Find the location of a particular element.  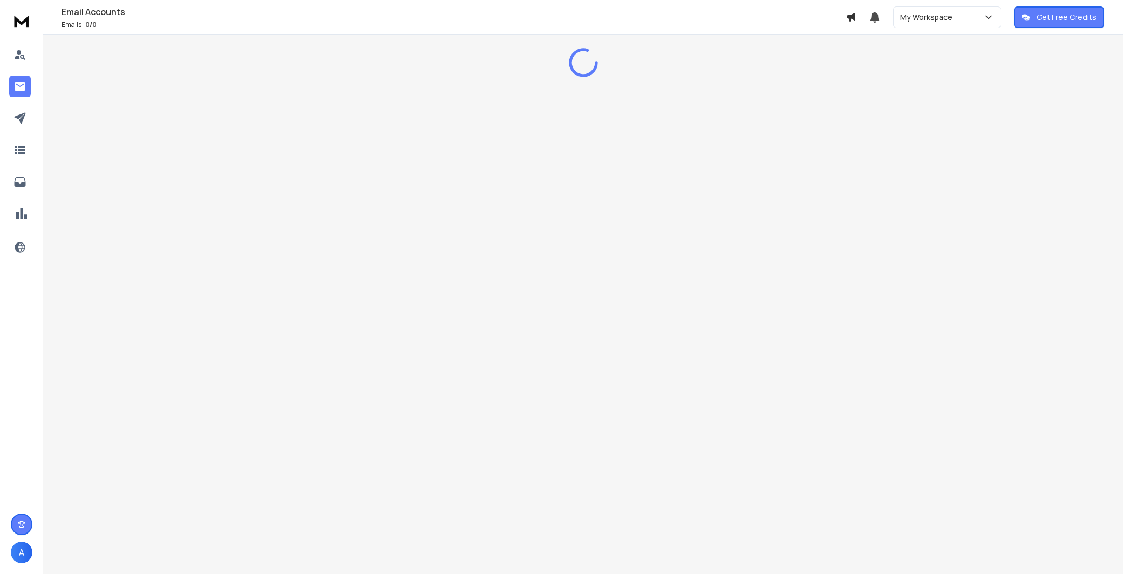

button: A is located at coordinates (22, 552).